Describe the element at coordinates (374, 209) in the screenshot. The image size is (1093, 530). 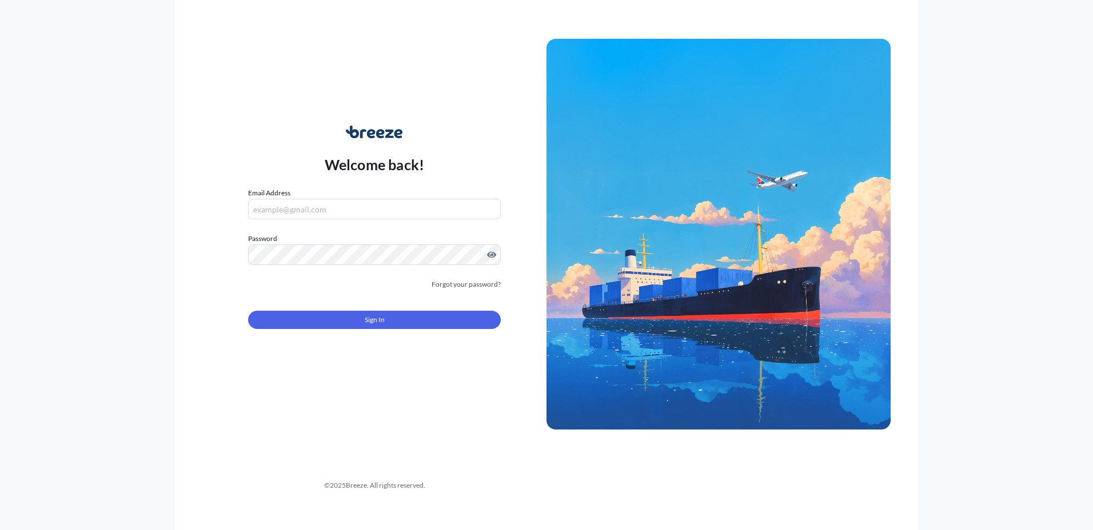
I see `input: example@gmail.com` at that location.